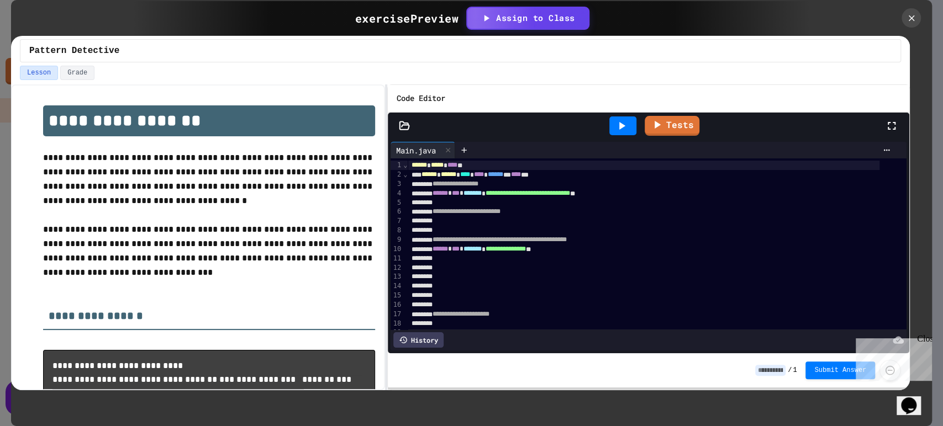 This screenshot has width=943, height=426. I want to click on div: 9, so click(397, 240).